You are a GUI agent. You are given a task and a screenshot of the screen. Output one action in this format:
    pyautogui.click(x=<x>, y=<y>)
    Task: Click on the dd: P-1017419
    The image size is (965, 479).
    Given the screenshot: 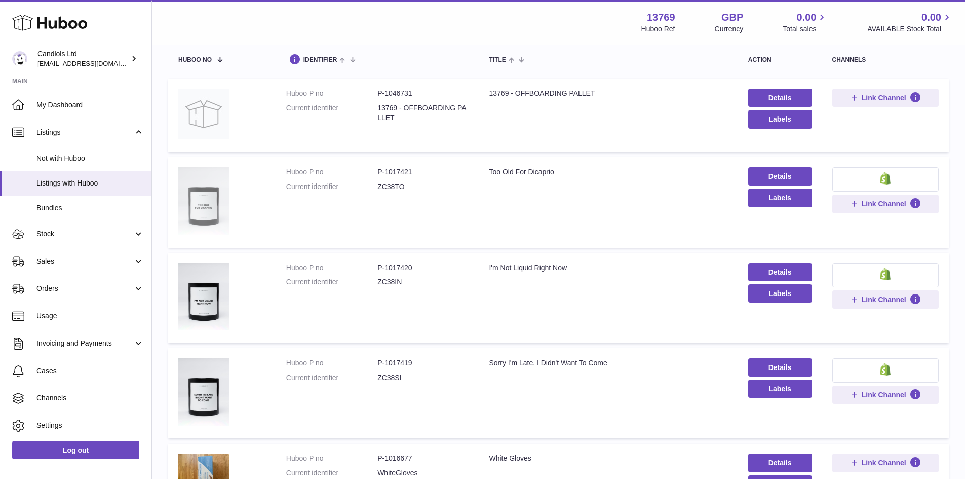 What is the action you would take?
    pyautogui.click(x=423, y=363)
    